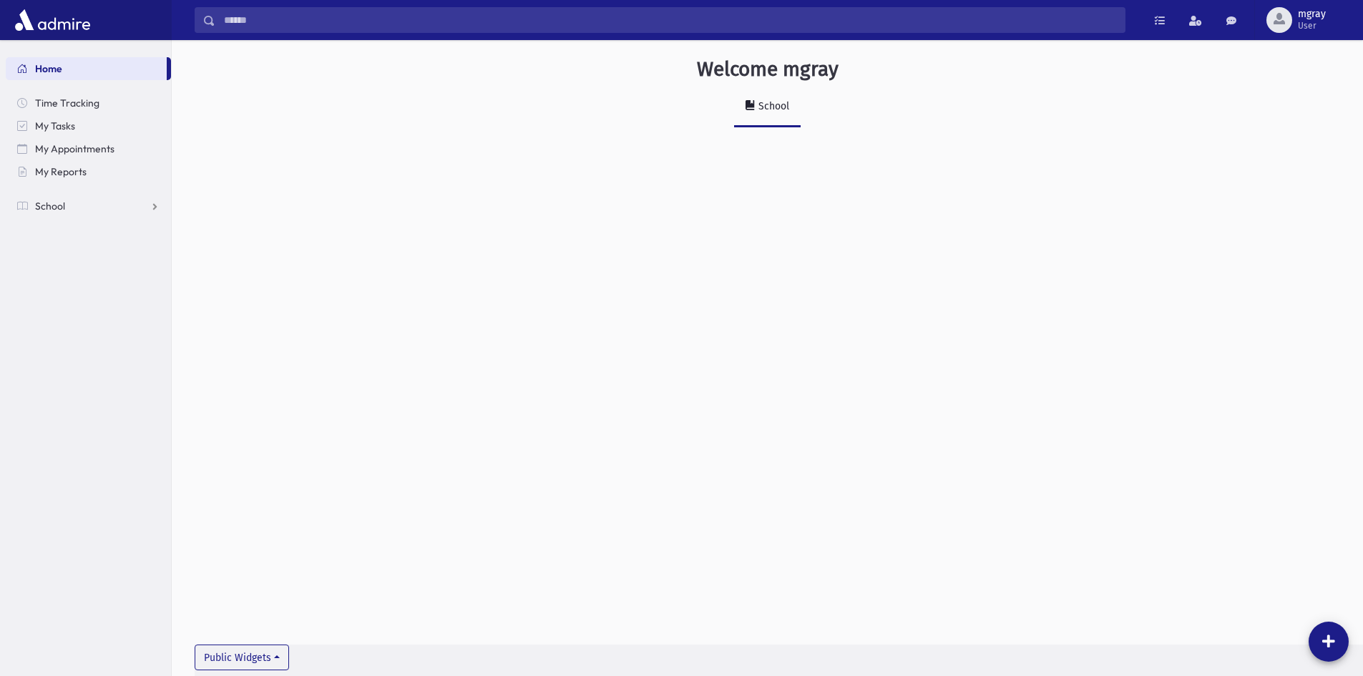 This screenshot has height=676, width=1363. Describe the element at coordinates (1311, 14) in the screenshot. I see `span: mgray` at that location.